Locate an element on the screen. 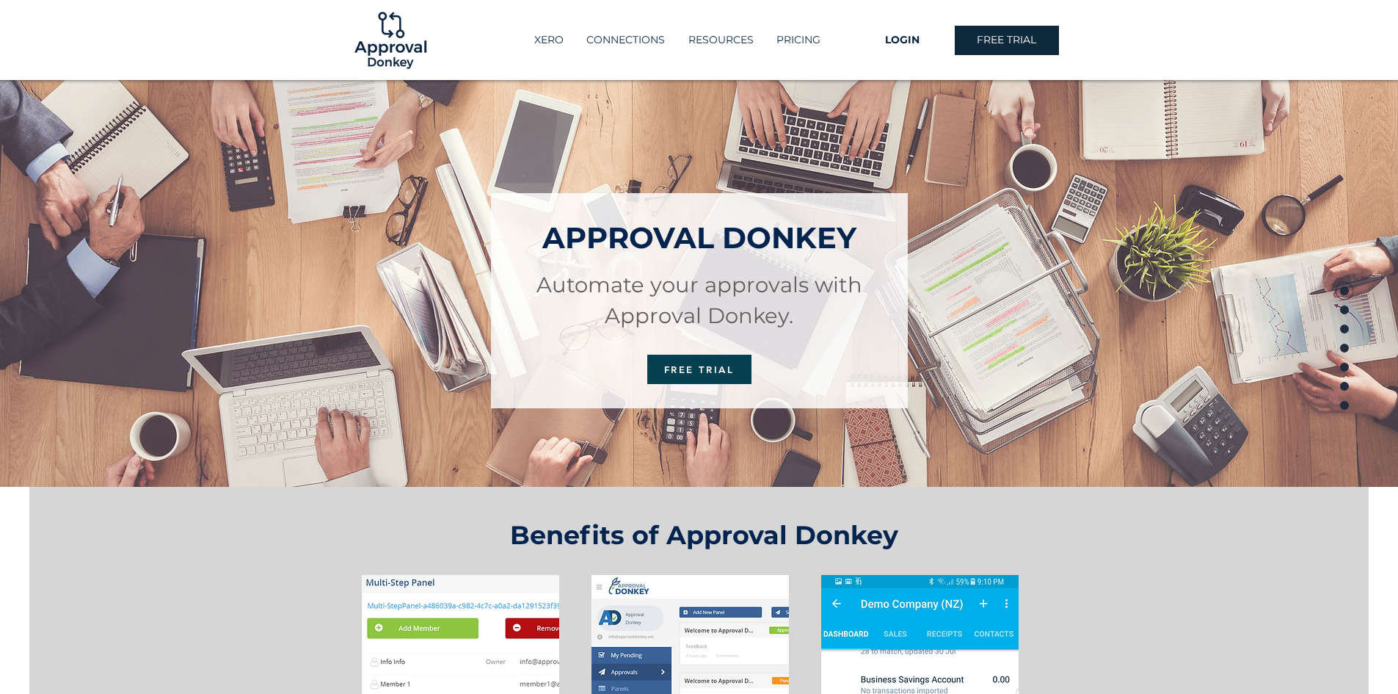  p: PRICING is located at coordinates (799, 40).